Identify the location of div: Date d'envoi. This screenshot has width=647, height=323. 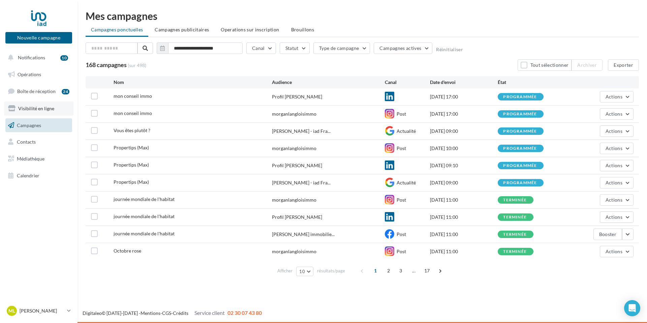
(463, 82).